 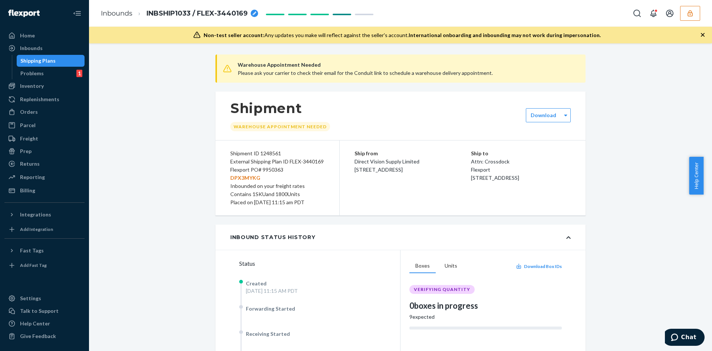 What do you see at coordinates (45, 86) in the screenshot?
I see `a: Inventory` at bounding box center [45, 86].